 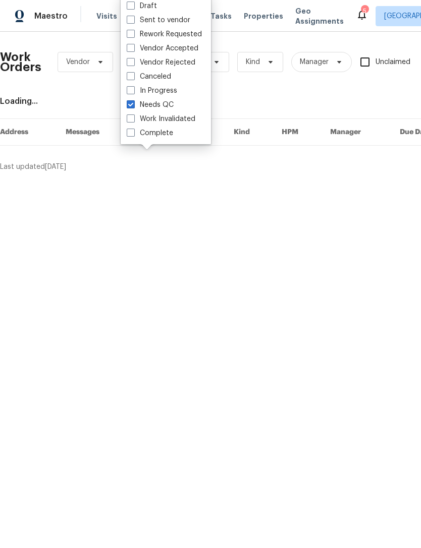 I want to click on span: Unclaimed, so click(x=393, y=62).